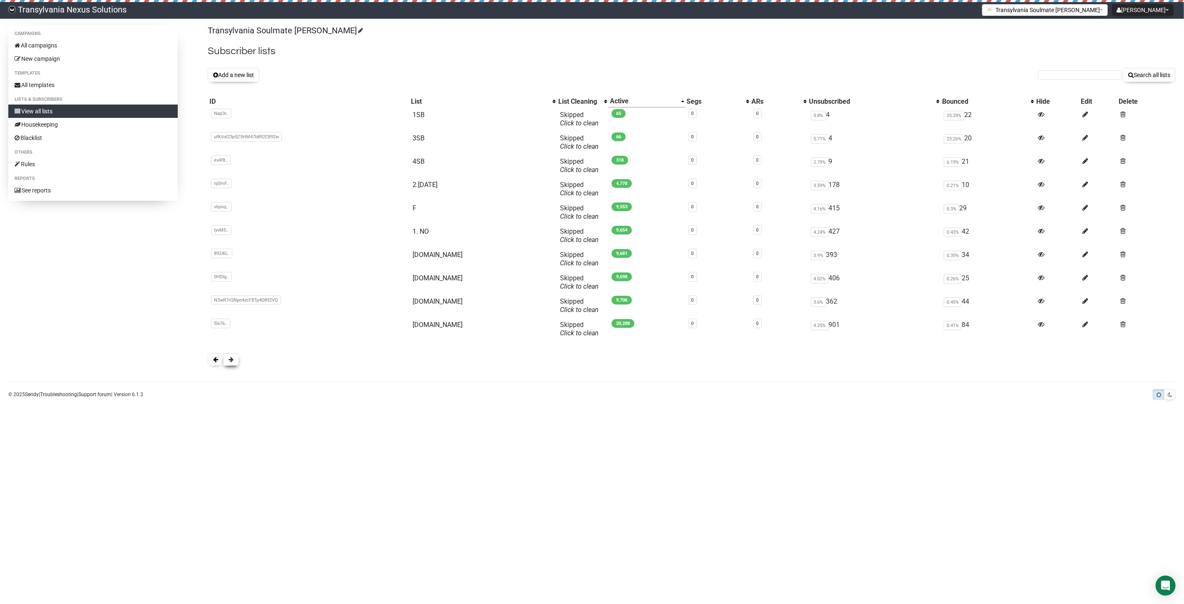  I want to click on th: Unsubscribed: No sort applied, activate to apply an ascending sort, so click(874, 101).